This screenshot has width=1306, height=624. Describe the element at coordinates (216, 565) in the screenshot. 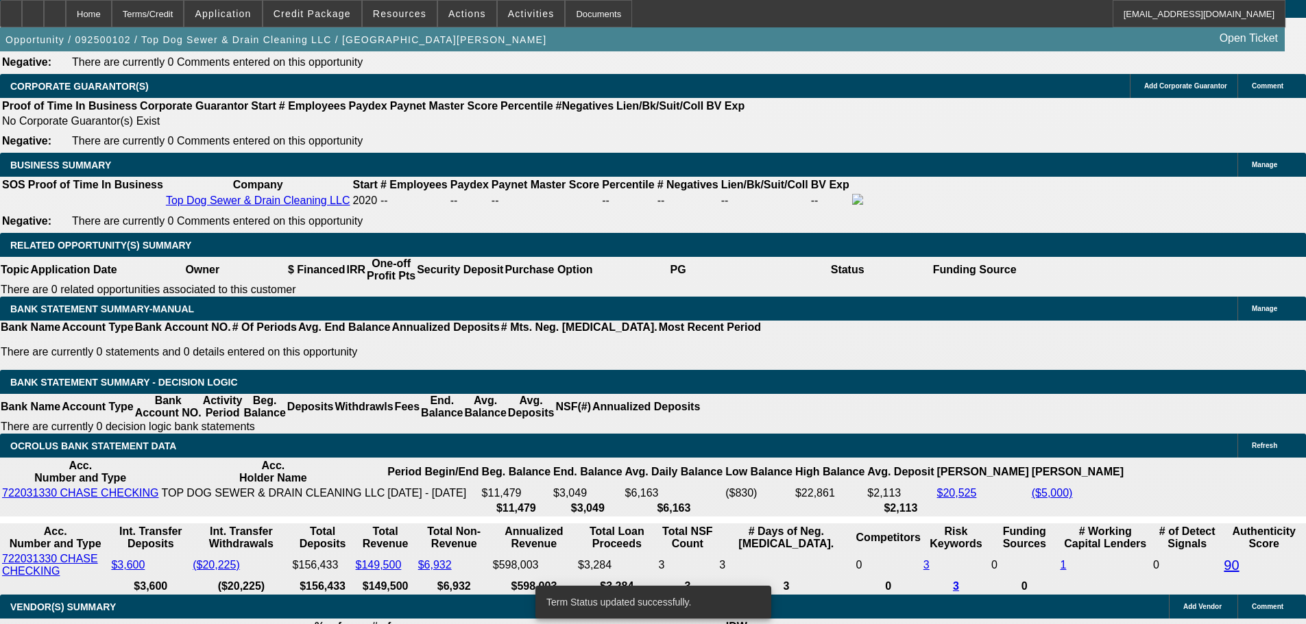

I see `a: ($20,225)` at that location.